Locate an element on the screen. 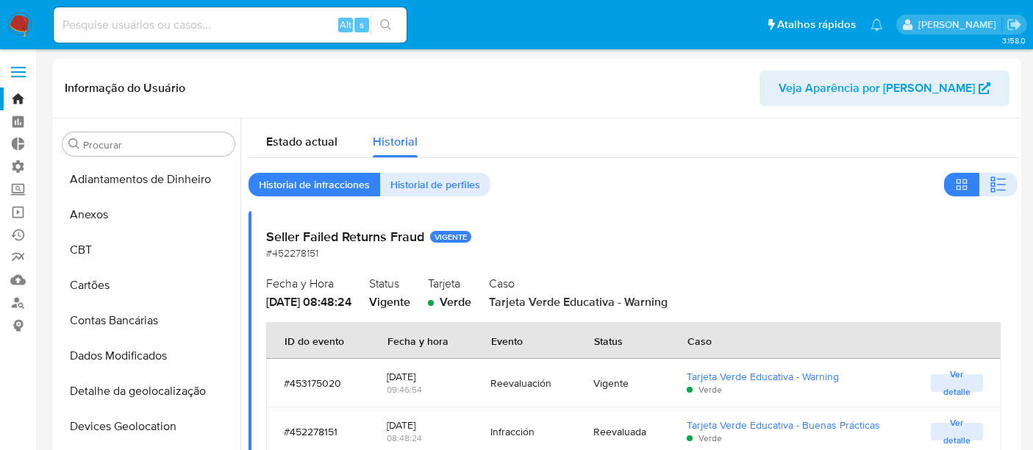 The height and width of the screenshot is (450, 1033). button: Adiantamentos de Dinheiro is located at coordinates (149, 179).